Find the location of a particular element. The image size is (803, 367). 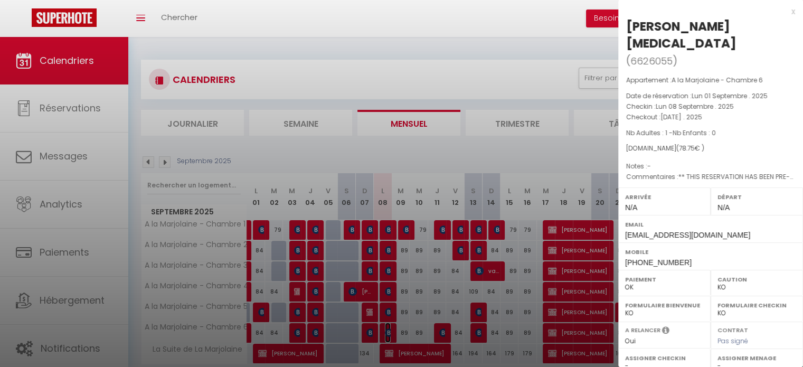

label: Formulaire Checkin is located at coordinates (756, 305).